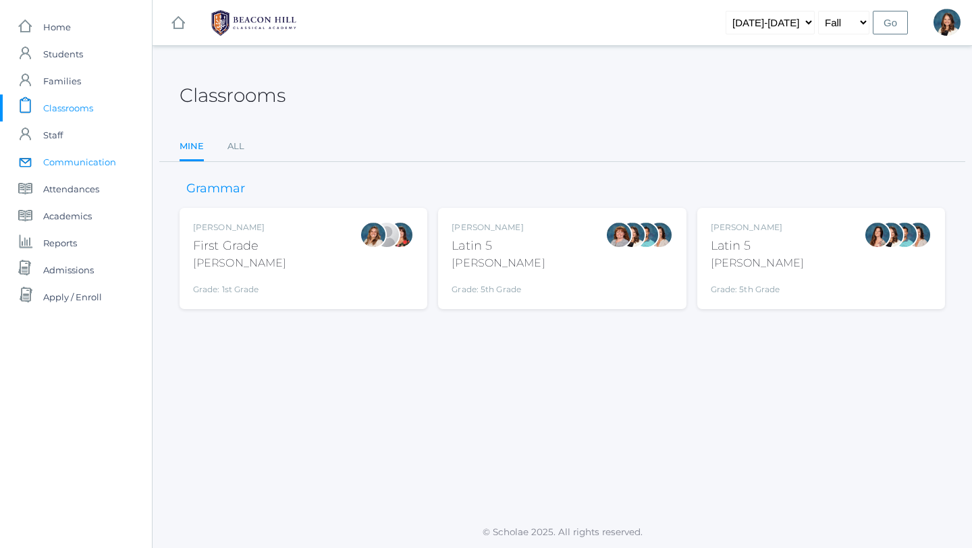  What do you see at coordinates (240, 286) in the screenshot?
I see `div: Grade: 1st Grade` at bounding box center [240, 286].